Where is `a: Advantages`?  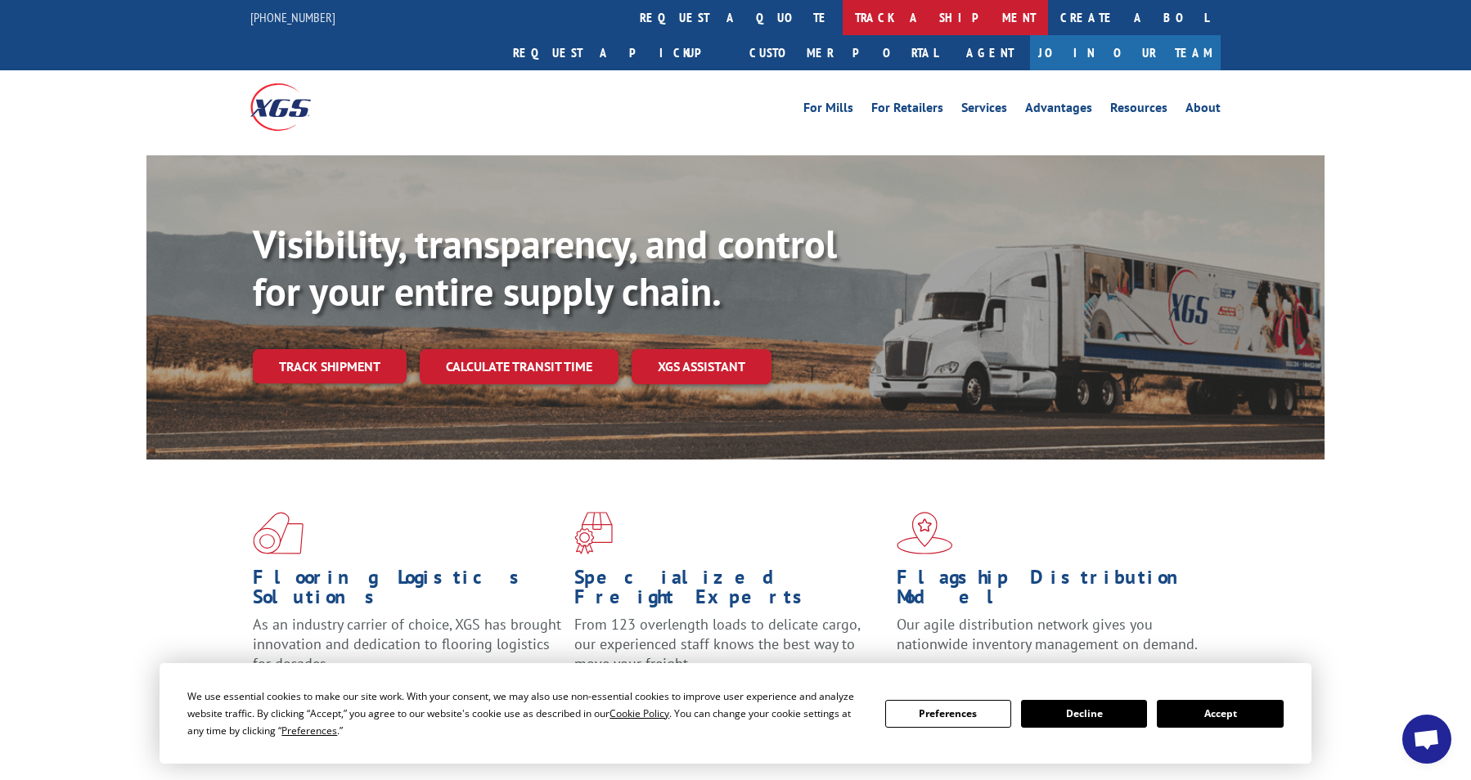
a: Advantages is located at coordinates (1059, 110).